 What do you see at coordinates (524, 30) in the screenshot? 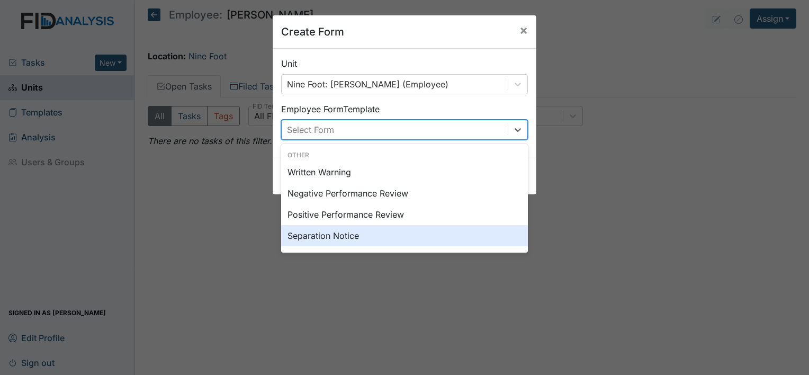
I see `button: Close` at bounding box center [524, 30].